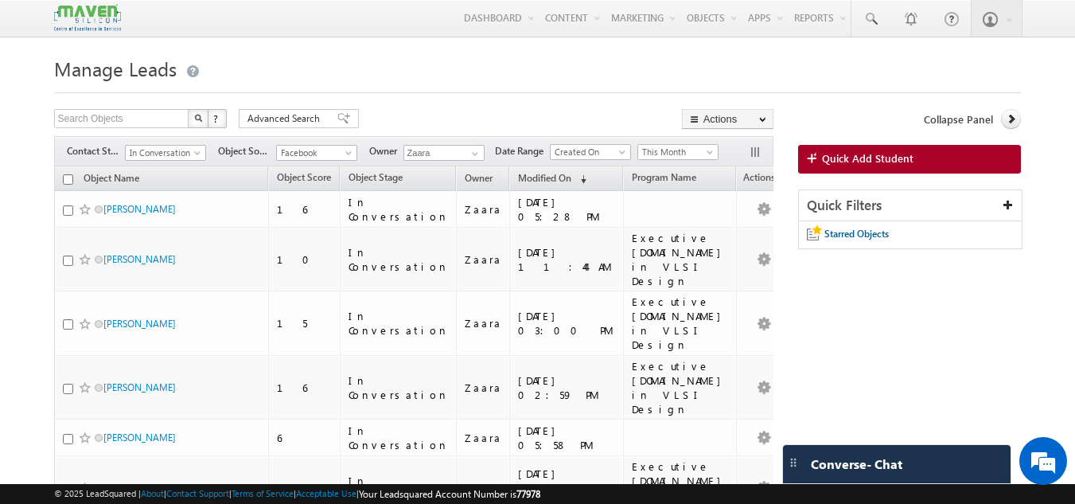  I want to click on span: Actions, so click(756, 179).